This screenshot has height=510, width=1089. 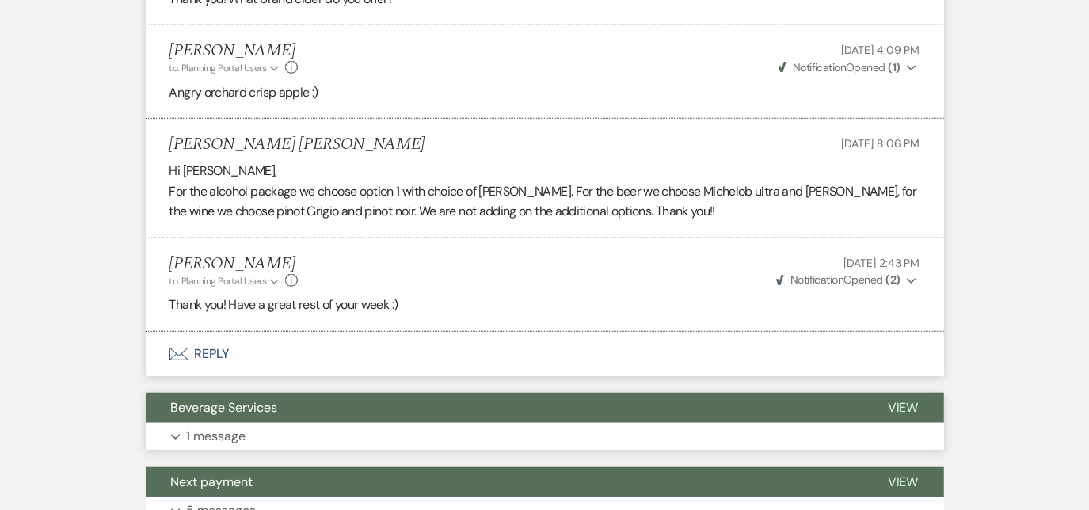 What do you see at coordinates (216, 436) in the screenshot?
I see `p: 1 message` at bounding box center [216, 436].